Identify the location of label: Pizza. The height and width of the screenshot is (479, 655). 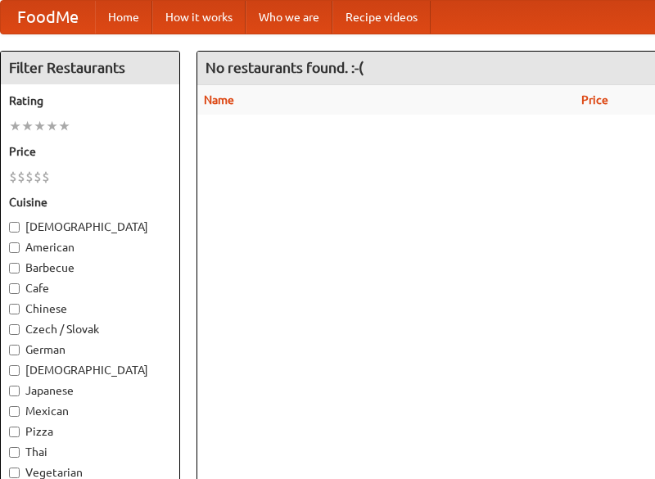
(90, 431).